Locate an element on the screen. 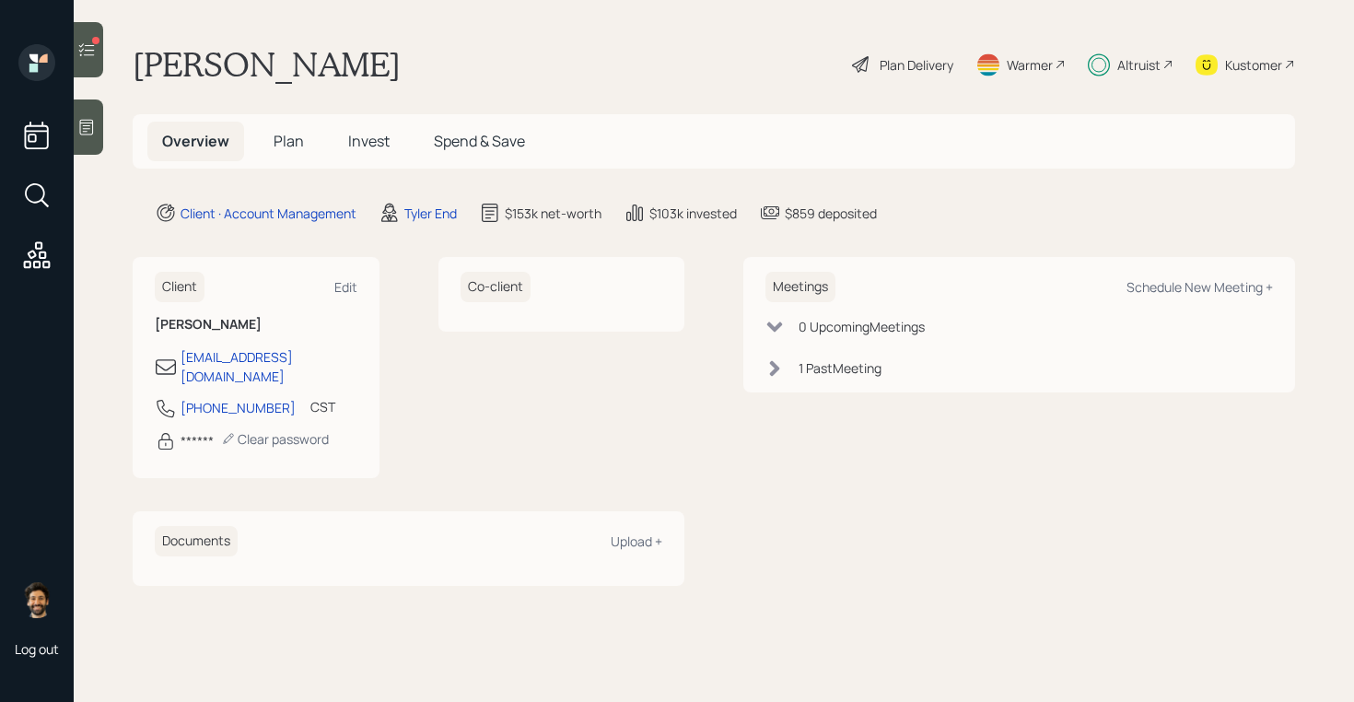 The image size is (1354, 702). div: Altruist is located at coordinates (1138, 64).